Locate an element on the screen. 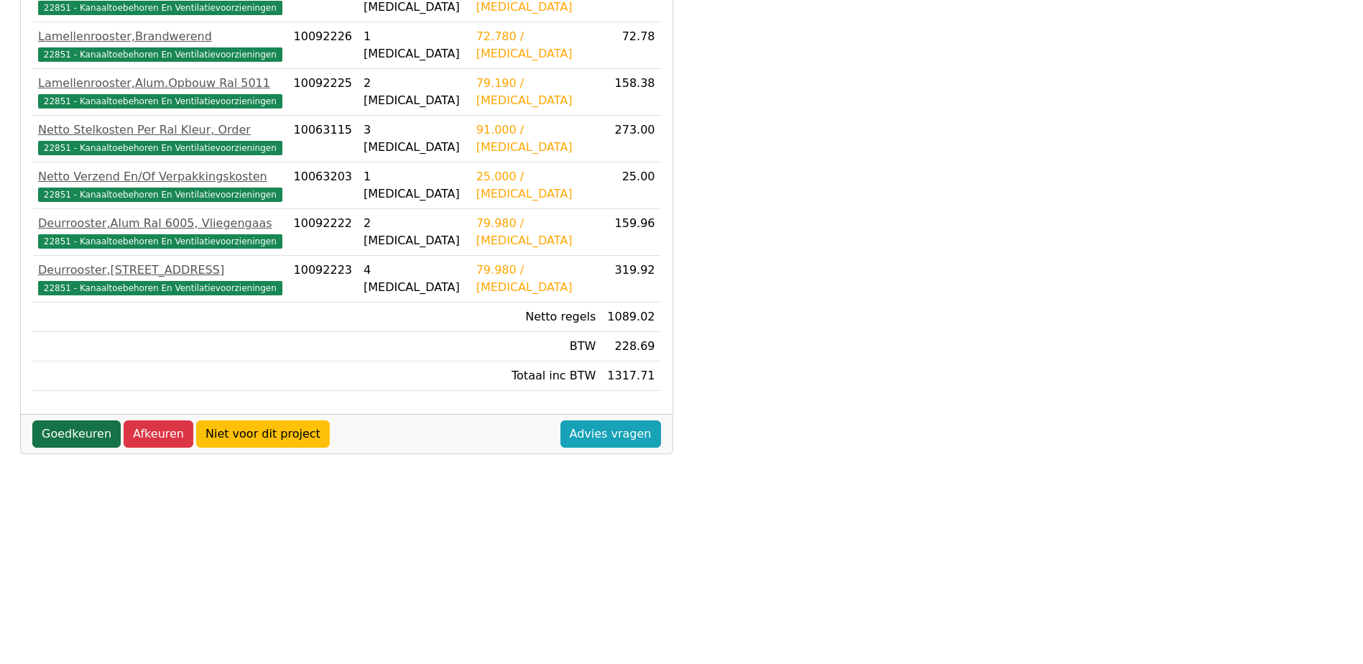  td: 10092223 is located at coordinates (323, 279).